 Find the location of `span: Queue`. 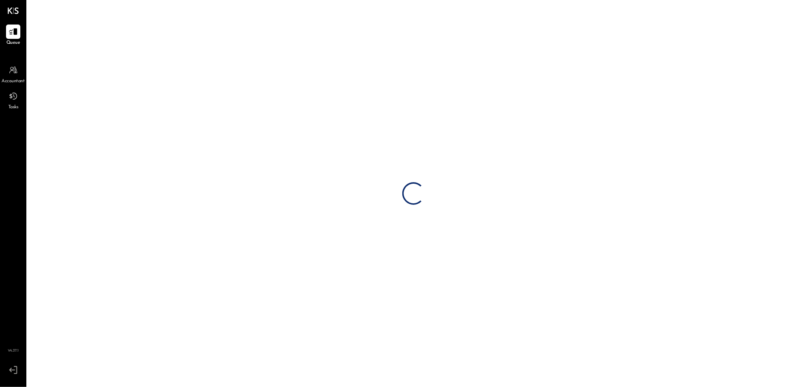

span: Queue is located at coordinates (13, 43).